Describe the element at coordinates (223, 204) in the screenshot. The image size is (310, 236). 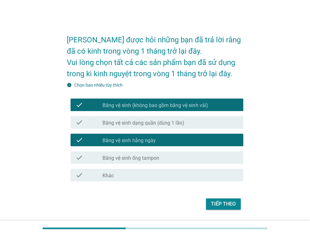
I see `div: Tiếp theo` at that location.